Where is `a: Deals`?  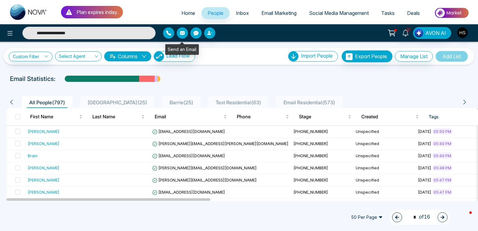 a: Deals is located at coordinates (413, 13).